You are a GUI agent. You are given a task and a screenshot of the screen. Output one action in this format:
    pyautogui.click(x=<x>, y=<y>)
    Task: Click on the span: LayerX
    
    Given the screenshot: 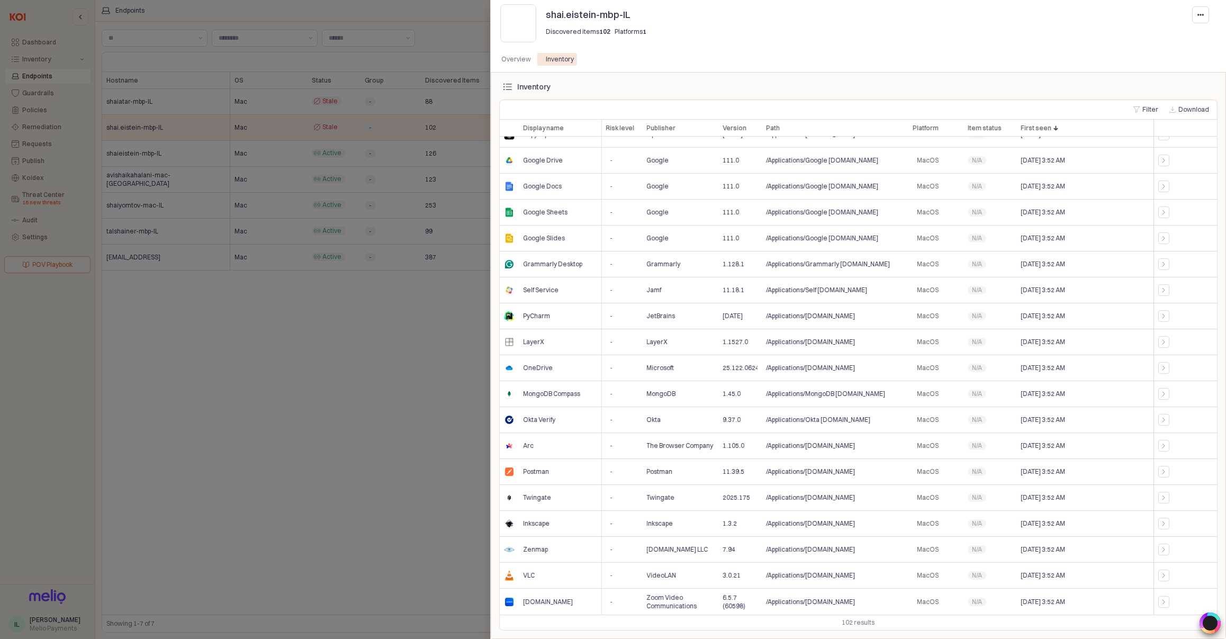 What is the action you would take?
    pyautogui.click(x=533, y=342)
    